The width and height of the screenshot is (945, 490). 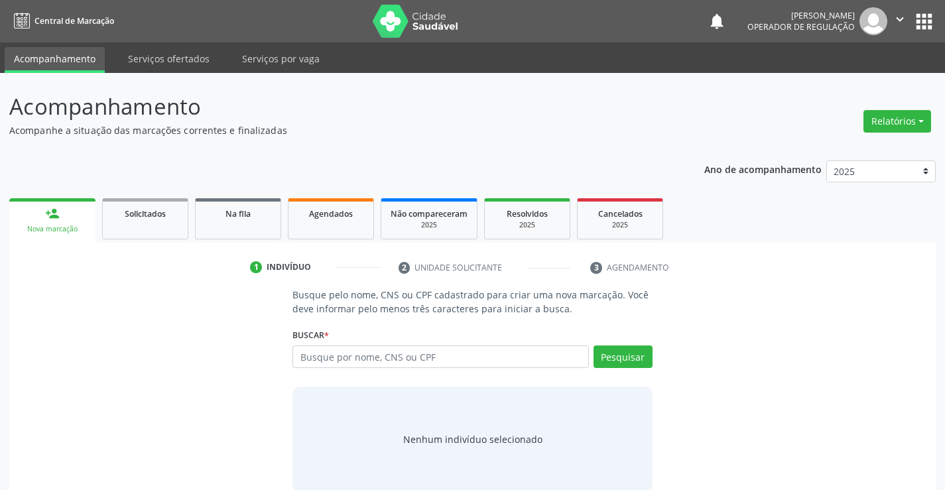 I want to click on span: Central de Marcação, so click(x=74, y=21).